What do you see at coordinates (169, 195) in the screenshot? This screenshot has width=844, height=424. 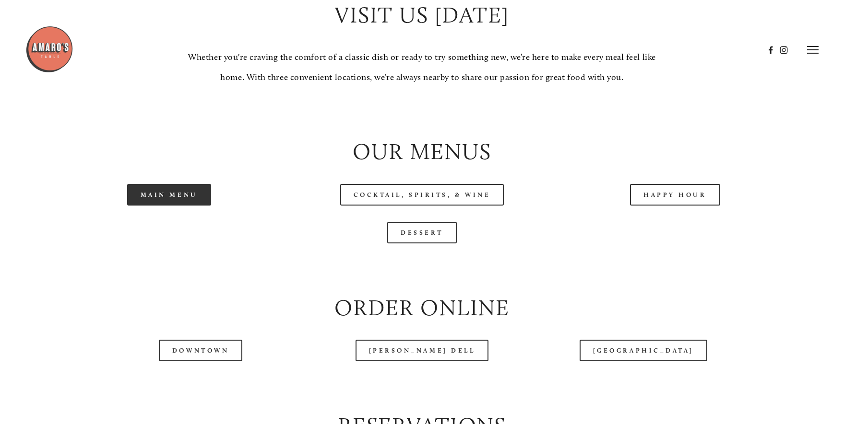 I see `a: Main Menu` at bounding box center [169, 195].